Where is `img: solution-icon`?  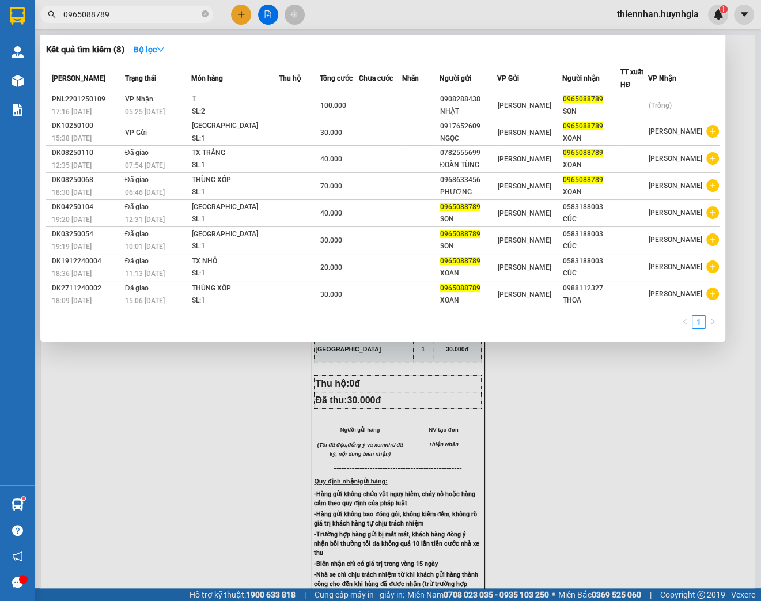
img: solution-icon is located at coordinates (17, 109).